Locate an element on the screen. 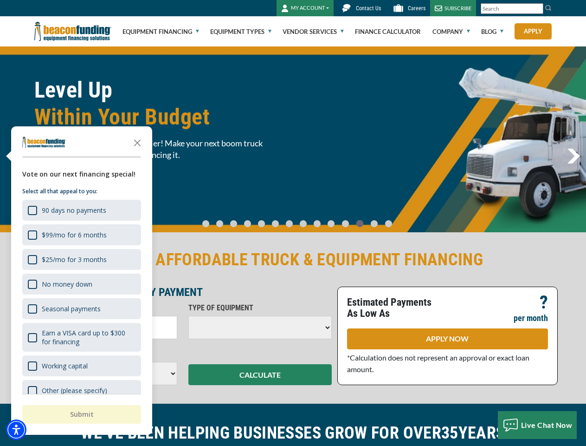 This screenshot has height=446, width=586. a: Go To Slide 7 is located at coordinates (304, 223).